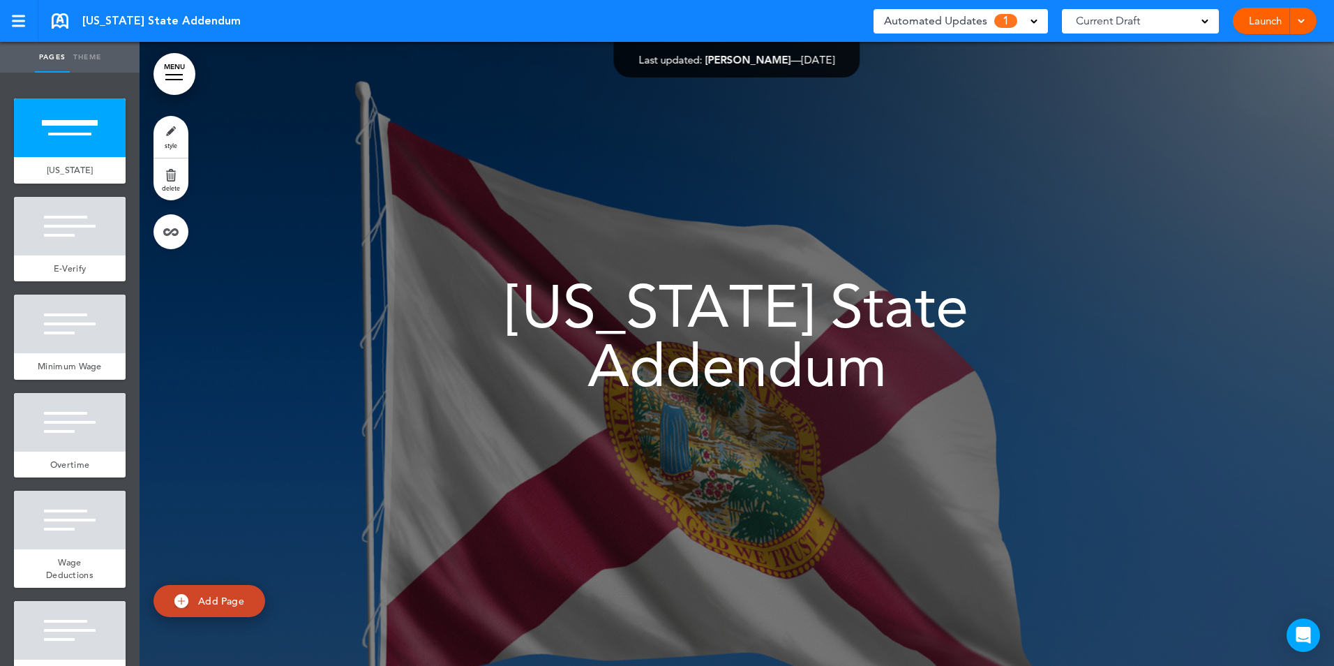 Image resolution: width=1334 pixels, height=666 pixels. What do you see at coordinates (171, 137) in the screenshot?
I see `a: style` at bounding box center [171, 137].